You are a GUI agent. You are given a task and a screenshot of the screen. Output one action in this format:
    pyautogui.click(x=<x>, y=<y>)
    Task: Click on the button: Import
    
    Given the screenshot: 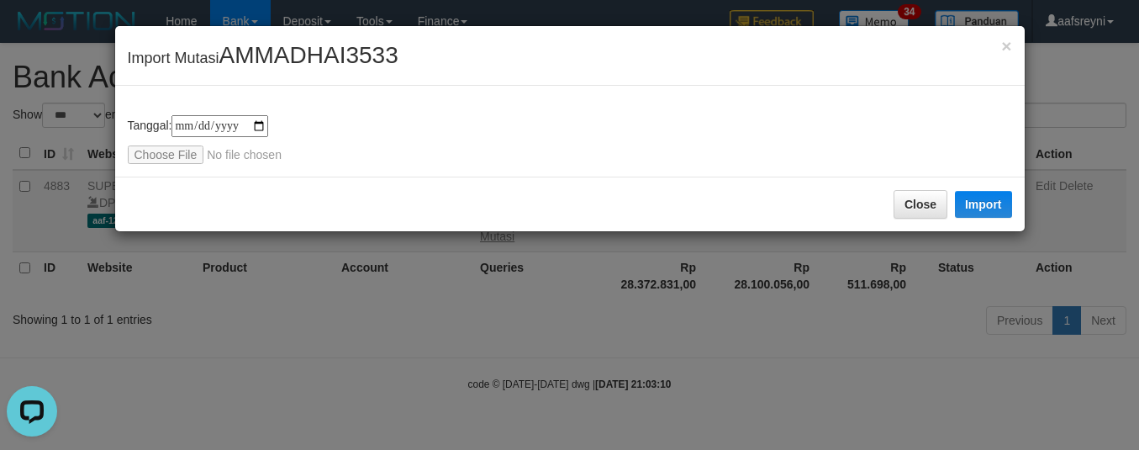 What is the action you would take?
    pyautogui.click(x=984, y=204)
    